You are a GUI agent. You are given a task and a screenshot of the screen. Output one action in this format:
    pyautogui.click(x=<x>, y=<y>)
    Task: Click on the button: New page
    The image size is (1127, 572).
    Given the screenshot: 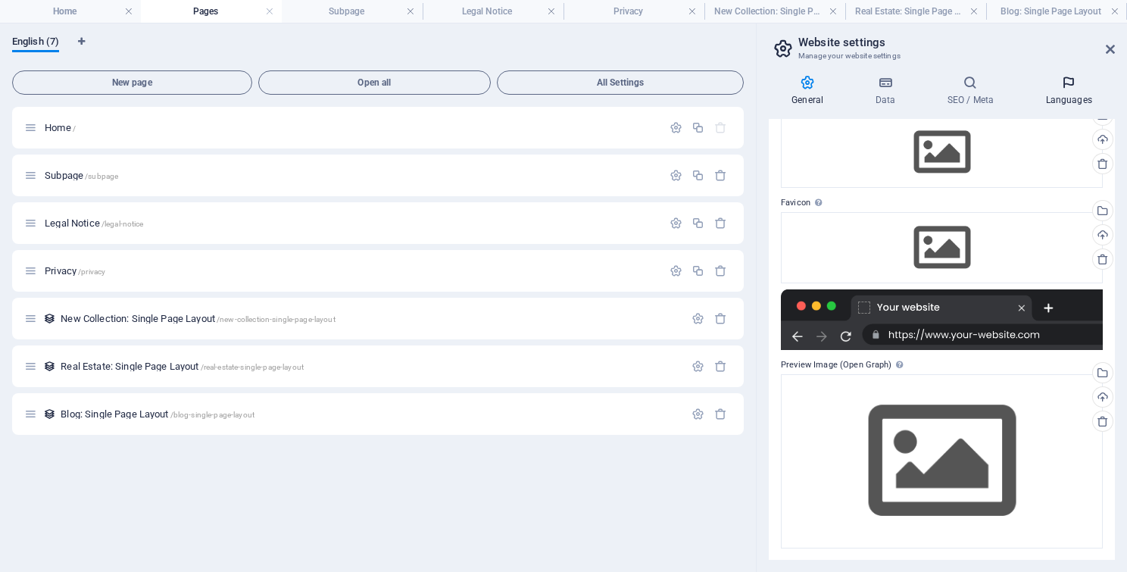 What is the action you would take?
    pyautogui.click(x=132, y=83)
    